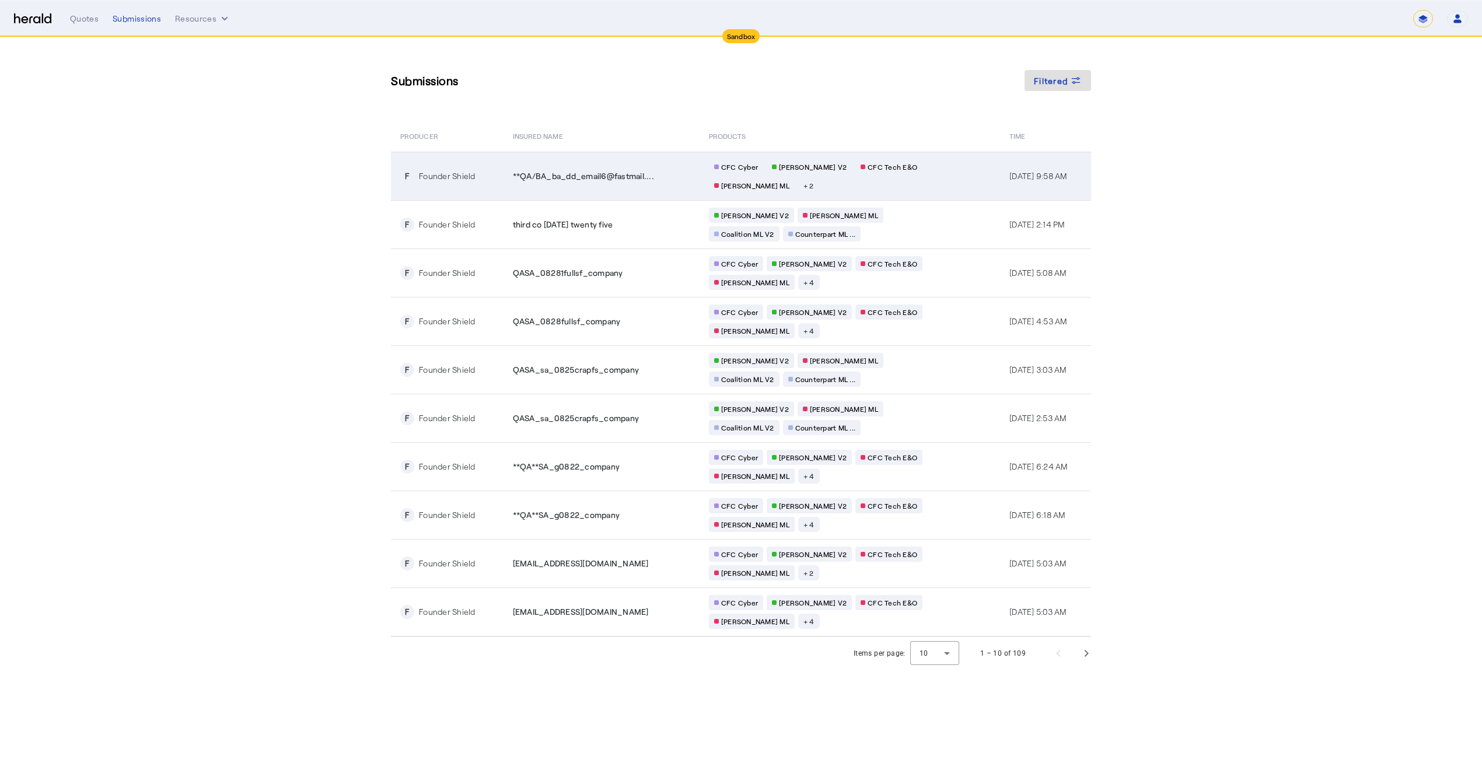 This screenshot has width=1482, height=763. I want to click on span: PRODUCER, so click(419, 135).